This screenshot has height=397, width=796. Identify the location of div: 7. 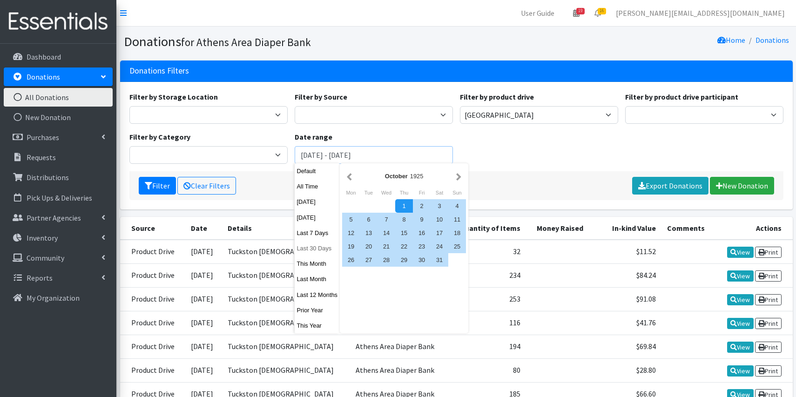
(386, 219).